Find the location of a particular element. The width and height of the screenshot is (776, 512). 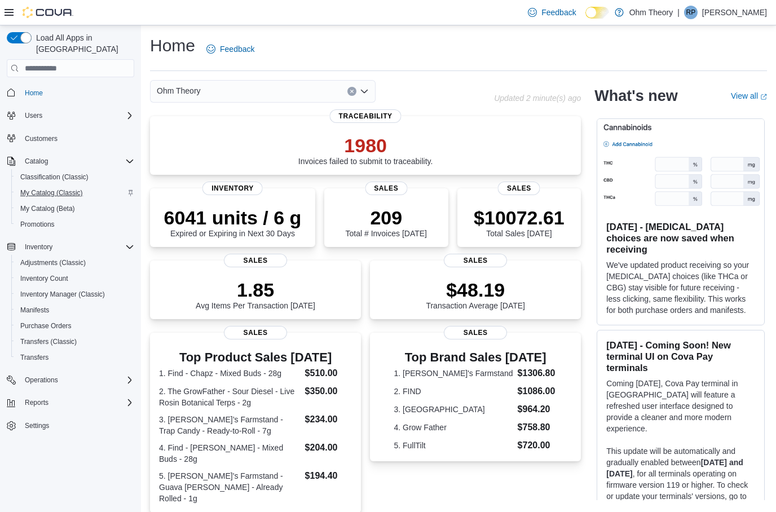

button: Transfers is located at coordinates (75, 357).